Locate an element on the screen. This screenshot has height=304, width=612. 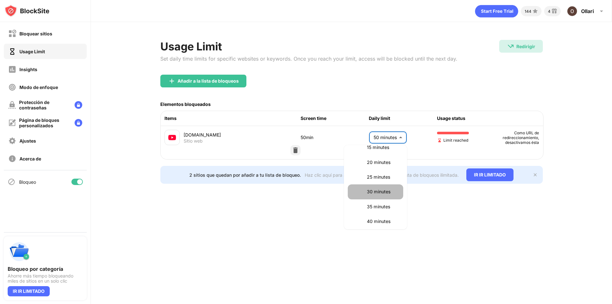
p: 30 minutes is located at coordinates (383, 192).